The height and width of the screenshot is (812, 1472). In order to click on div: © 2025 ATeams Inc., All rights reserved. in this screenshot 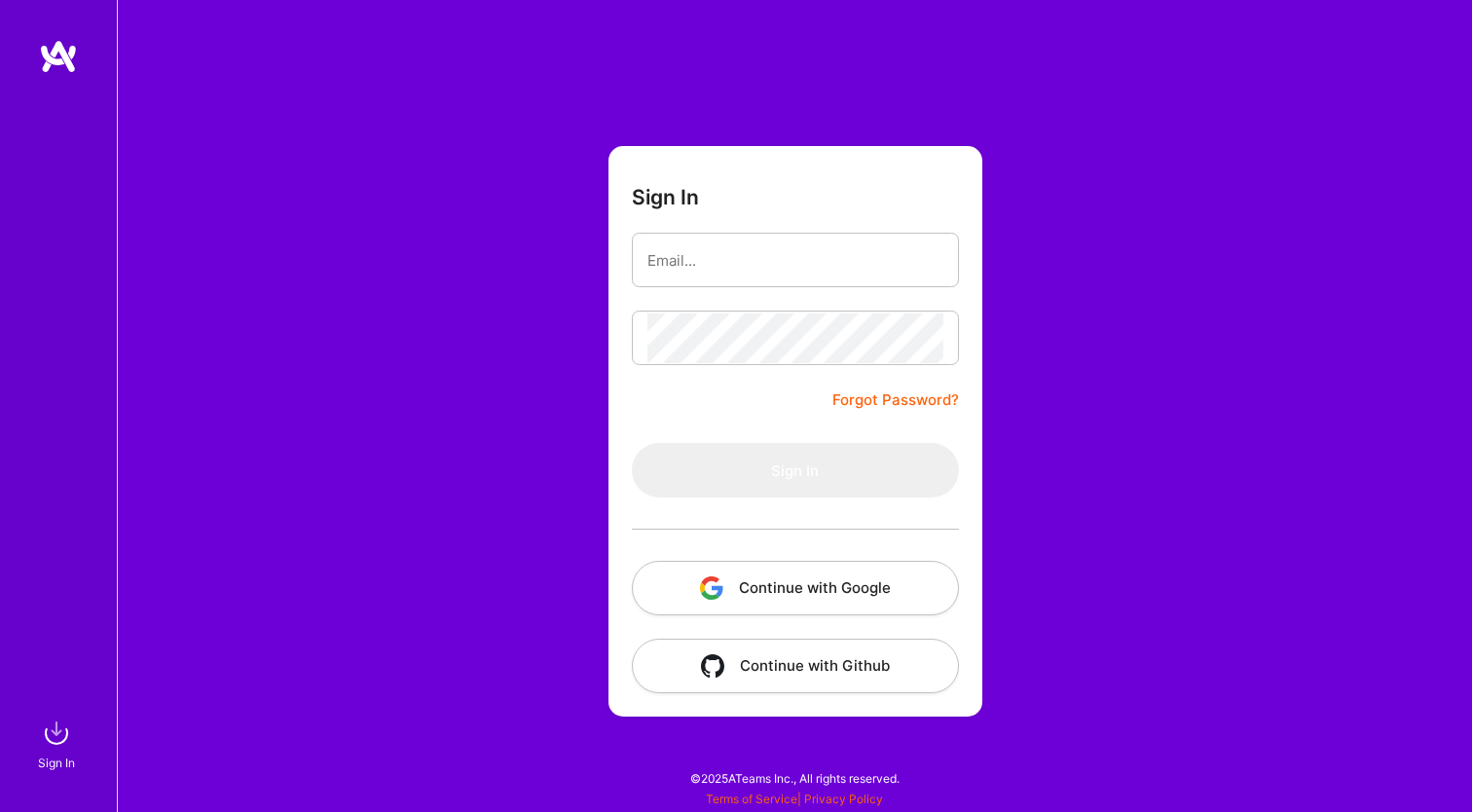, I will do `click(795, 778)`.